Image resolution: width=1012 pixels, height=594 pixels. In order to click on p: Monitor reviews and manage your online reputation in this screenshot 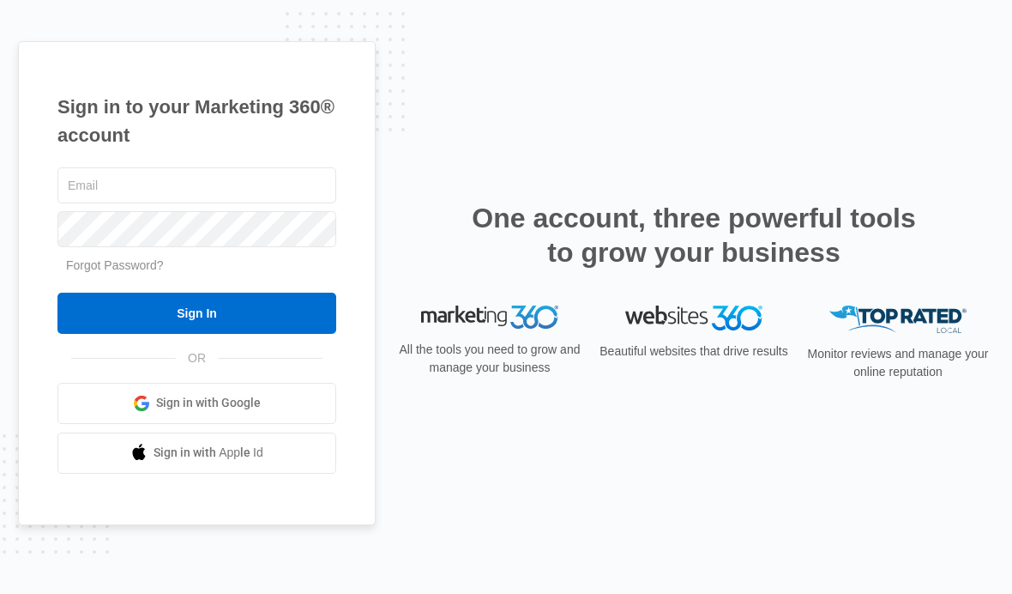, I will do `click(898, 363)`.